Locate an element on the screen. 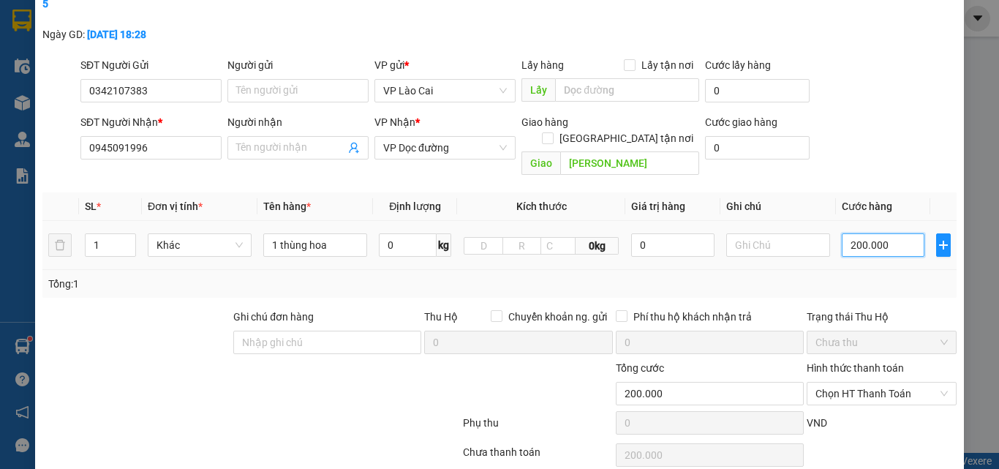 The image size is (999, 469). span: Định lượng is located at coordinates (415, 206).